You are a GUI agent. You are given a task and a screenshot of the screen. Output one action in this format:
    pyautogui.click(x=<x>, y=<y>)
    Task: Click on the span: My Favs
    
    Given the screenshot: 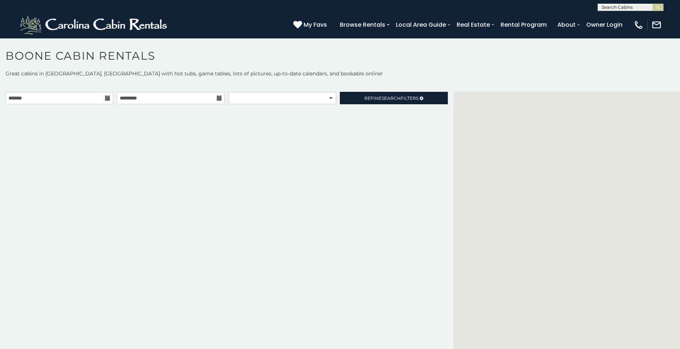 What is the action you would take?
    pyautogui.click(x=315, y=25)
    